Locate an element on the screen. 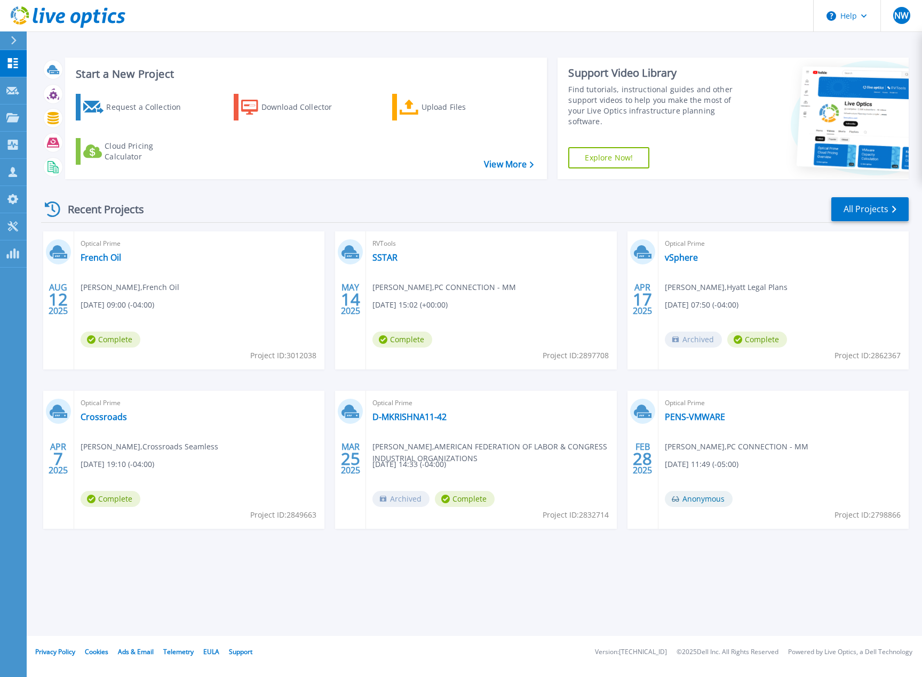 The width and height of the screenshot is (922, 677). a: Request a Collection is located at coordinates (135, 107).